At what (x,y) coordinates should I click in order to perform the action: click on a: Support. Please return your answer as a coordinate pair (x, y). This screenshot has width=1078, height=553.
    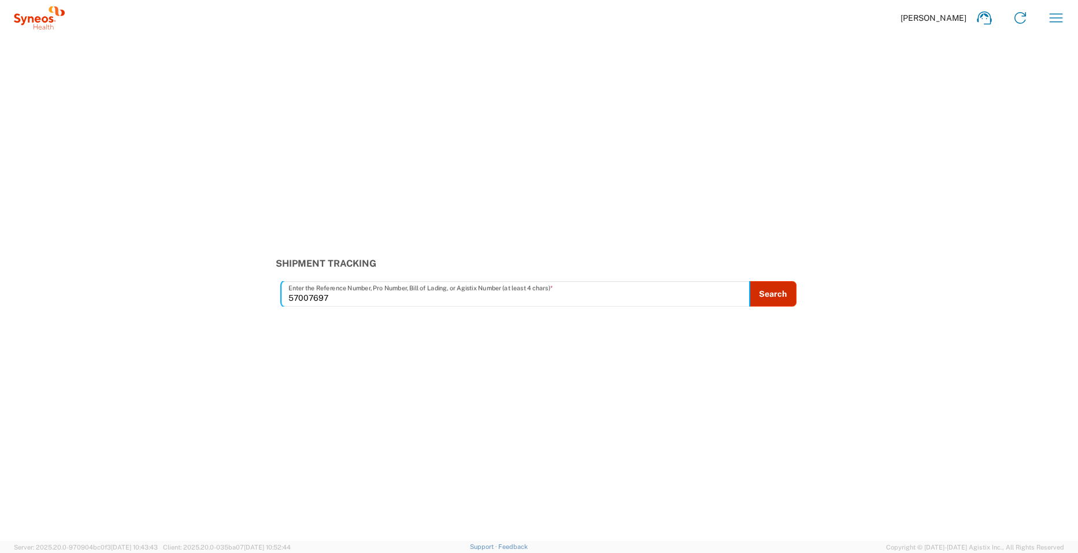
    Looking at the image, I should click on (484, 546).